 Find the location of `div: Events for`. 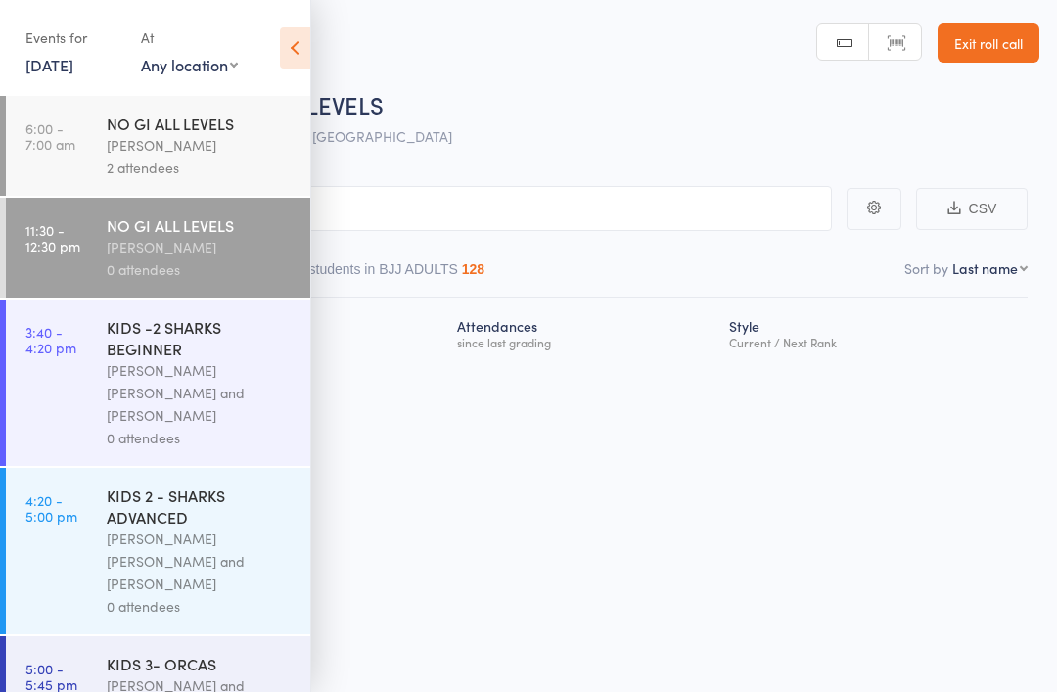

div: Events for is located at coordinates (73, 37).